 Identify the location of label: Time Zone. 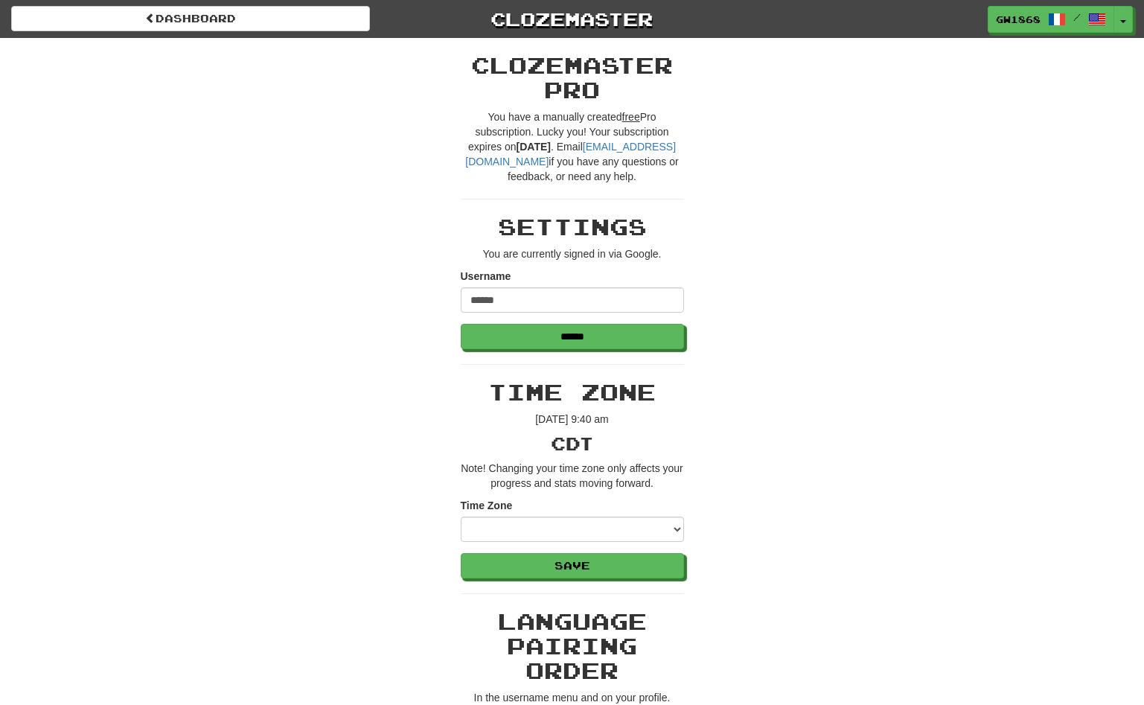
(487, 505).